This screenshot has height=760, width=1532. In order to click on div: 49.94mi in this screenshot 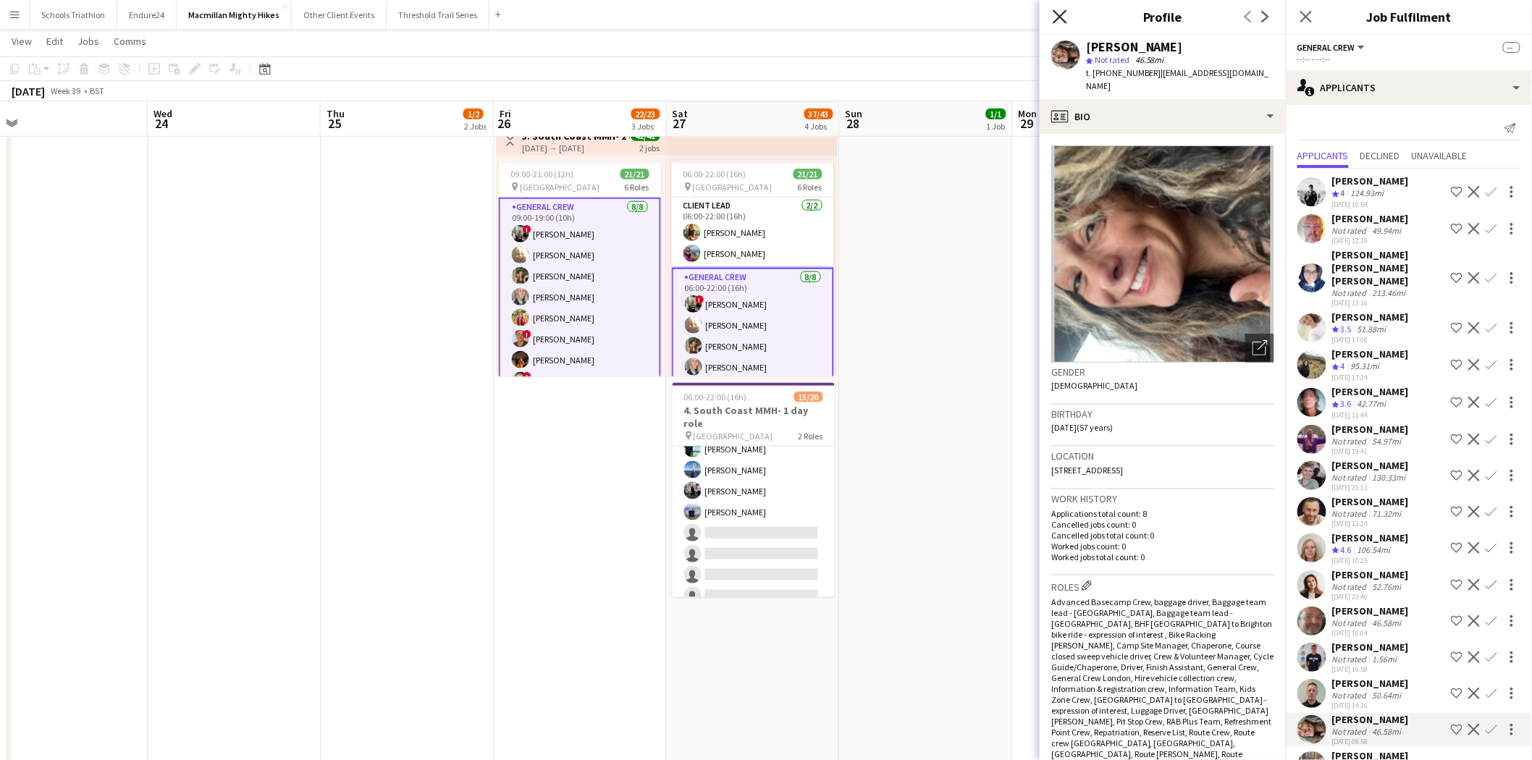, I will do `click(1387, 230)`.